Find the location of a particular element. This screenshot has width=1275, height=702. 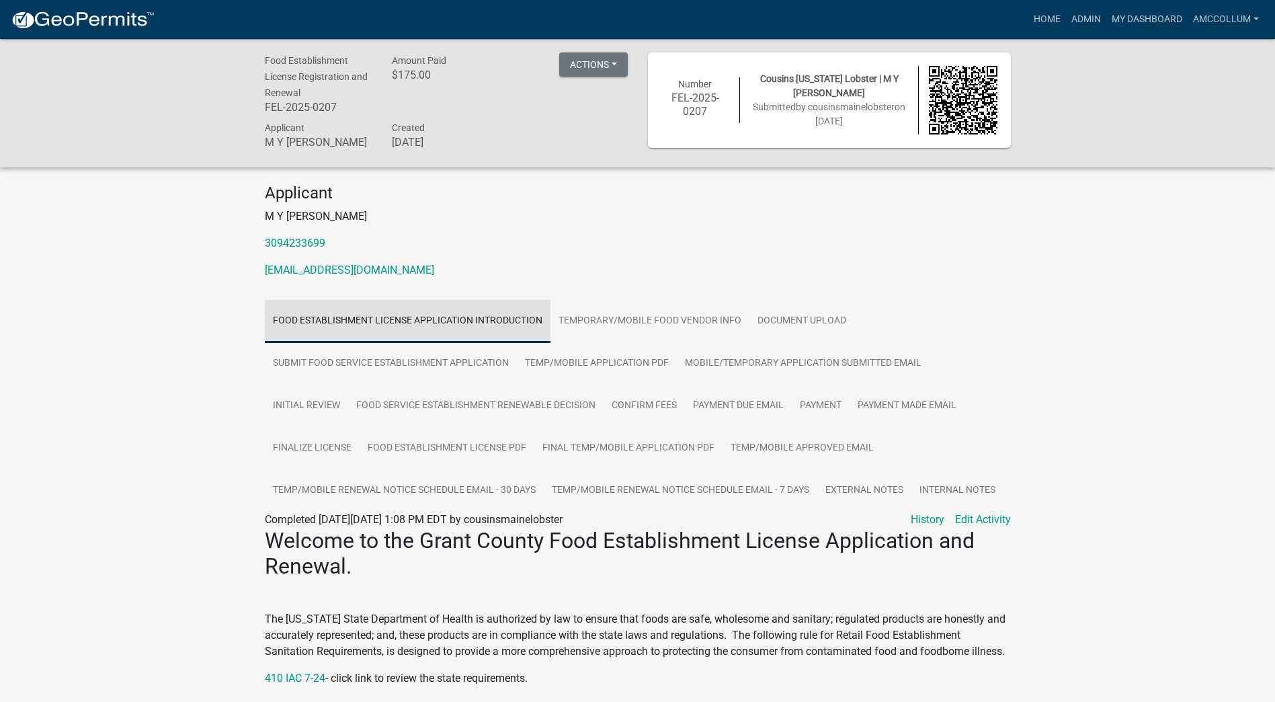

a: Food Establishment License PDF is located at coordinates (447, 448).